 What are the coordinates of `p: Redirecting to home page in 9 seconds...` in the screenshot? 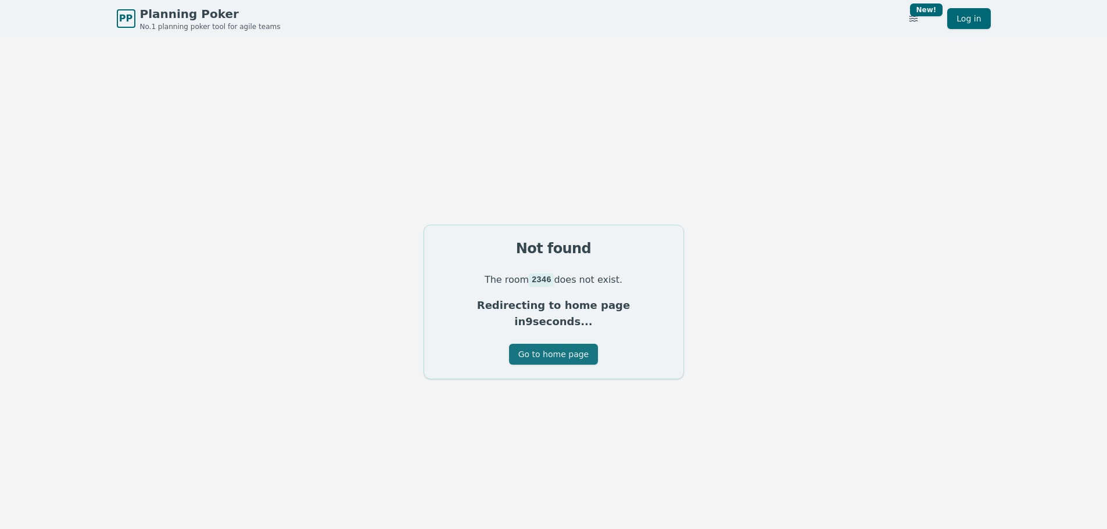 It's located at (554, 314).